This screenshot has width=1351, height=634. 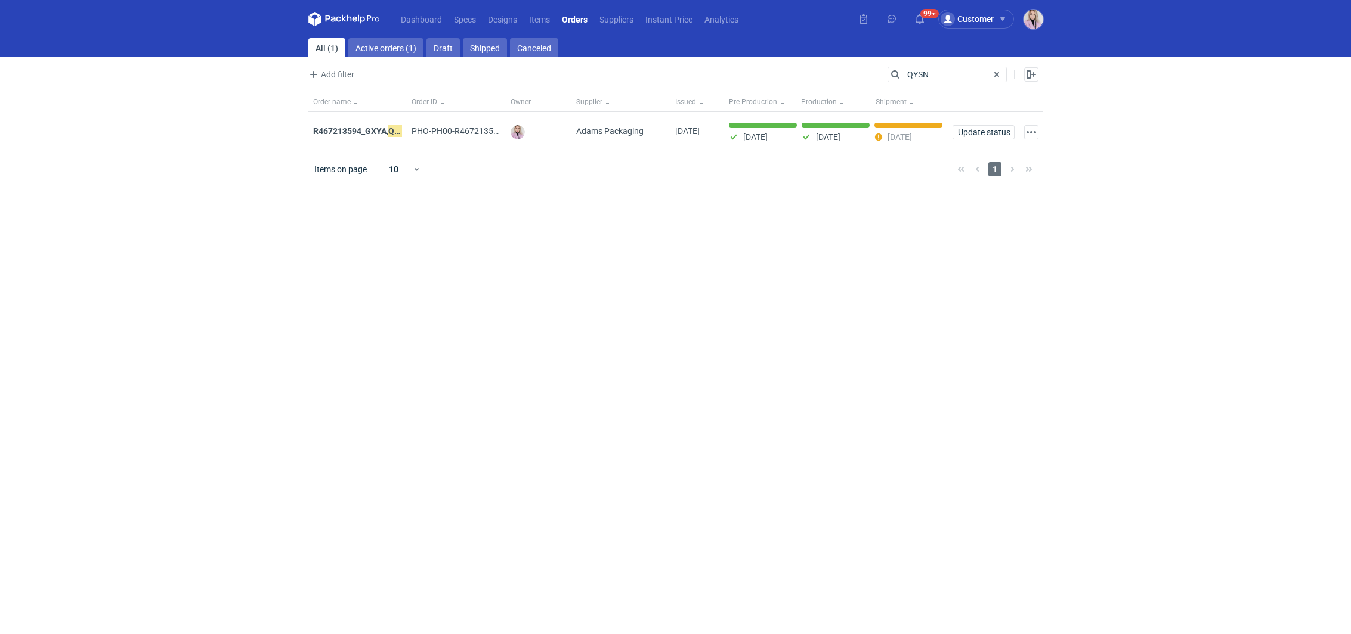 I want to click on input: Search, so click(x=947, y=75).